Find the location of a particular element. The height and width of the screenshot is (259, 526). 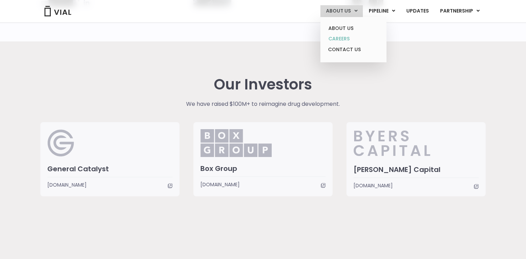

img: Vial Logo is located at coordinates (58, 11).